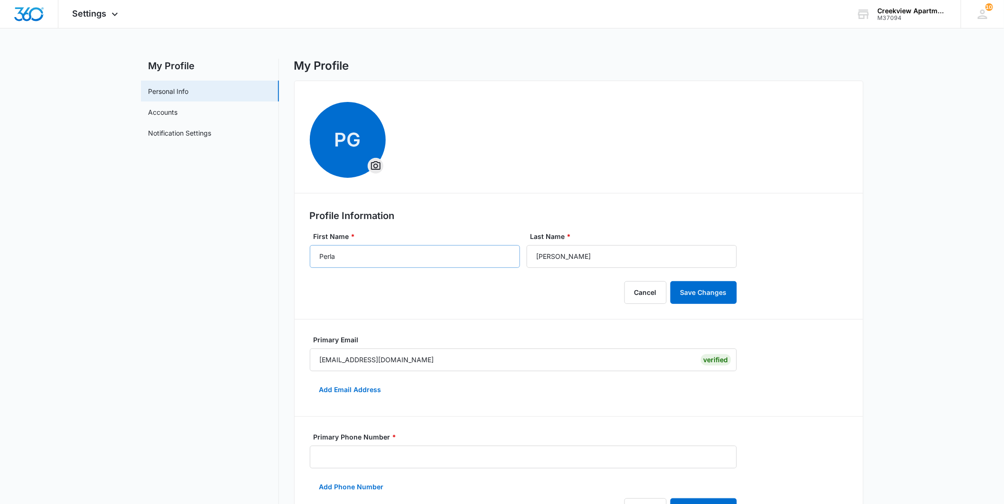 Image resolution: width=1004 pixels, height=504 pixels. Describe the element at coordinates (168, 91) in the screenshot. I see `a: Personal Info` at that location.